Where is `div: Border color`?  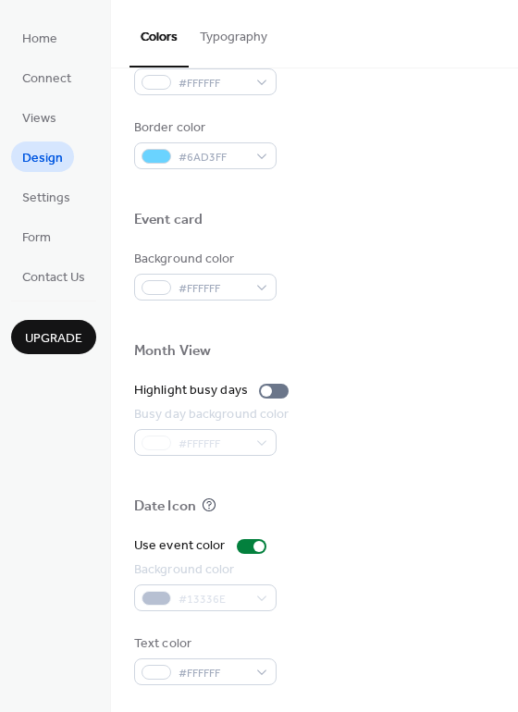 div: Border color is located at coordinates (203, 128).